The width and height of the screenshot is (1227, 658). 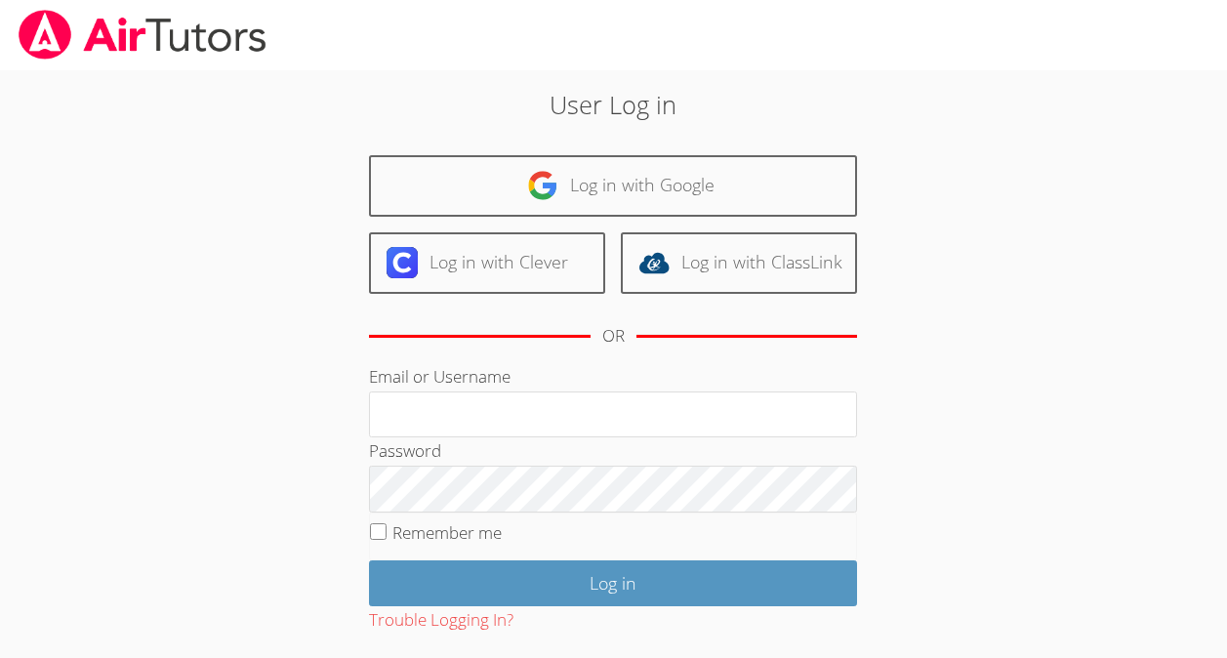 What do you see at coordinates (439, 376) in the screenshot?
I see `label: Email or Username` at bounding box center [439, 376].